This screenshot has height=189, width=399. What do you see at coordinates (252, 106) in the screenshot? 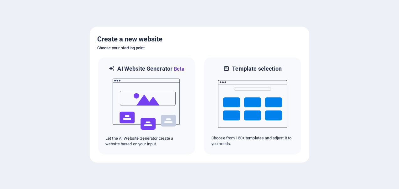
I see `div: Template selectionChoose from 150+ templates and adjust it to you needs.` at bounding box center [252, 106].